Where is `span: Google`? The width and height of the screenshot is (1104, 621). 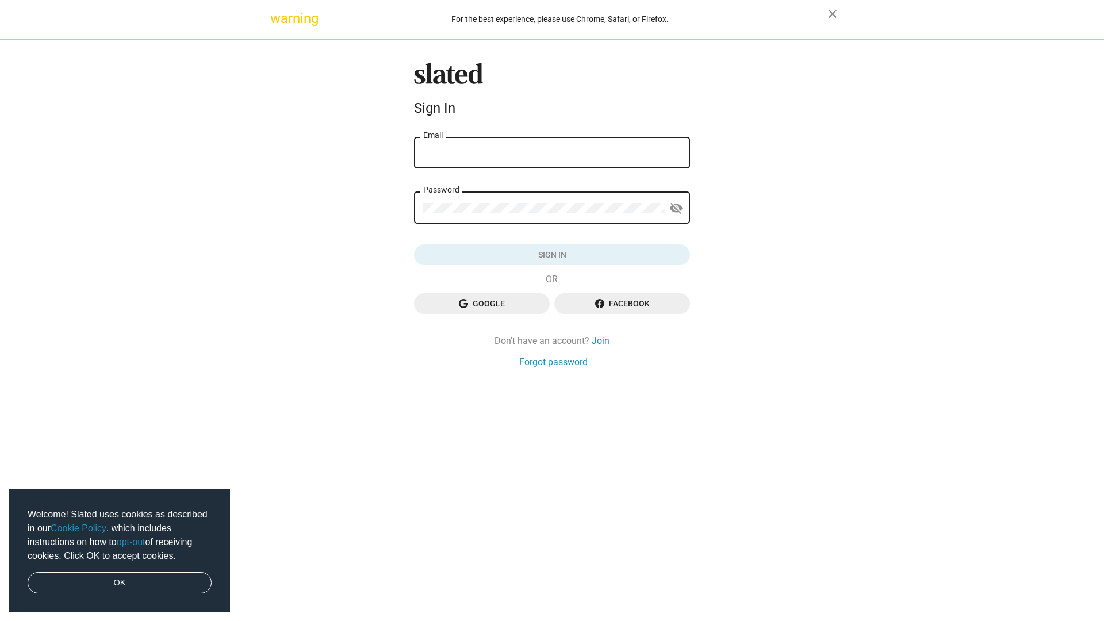
span: Google is located at coordinates (482, 304).